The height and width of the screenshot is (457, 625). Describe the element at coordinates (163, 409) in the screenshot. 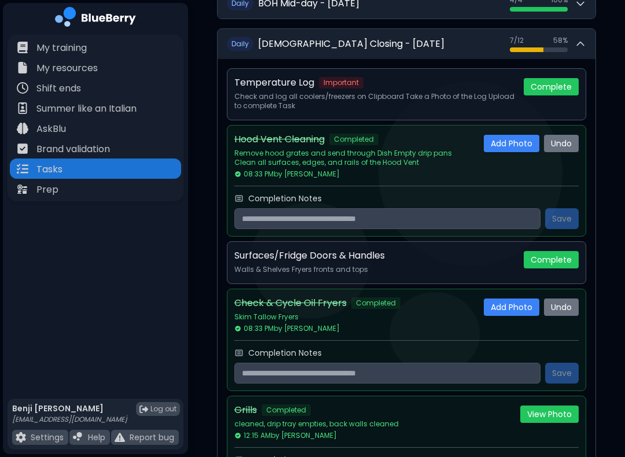

I see `span: Log out` at that location.